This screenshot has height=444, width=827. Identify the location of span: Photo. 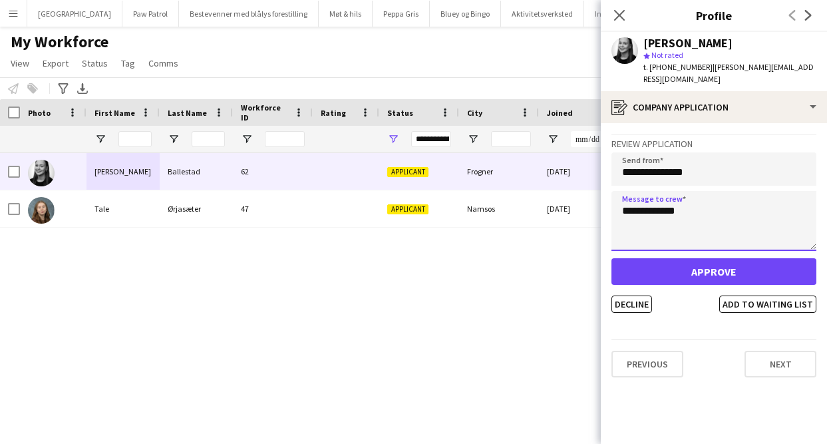
(39, 112).